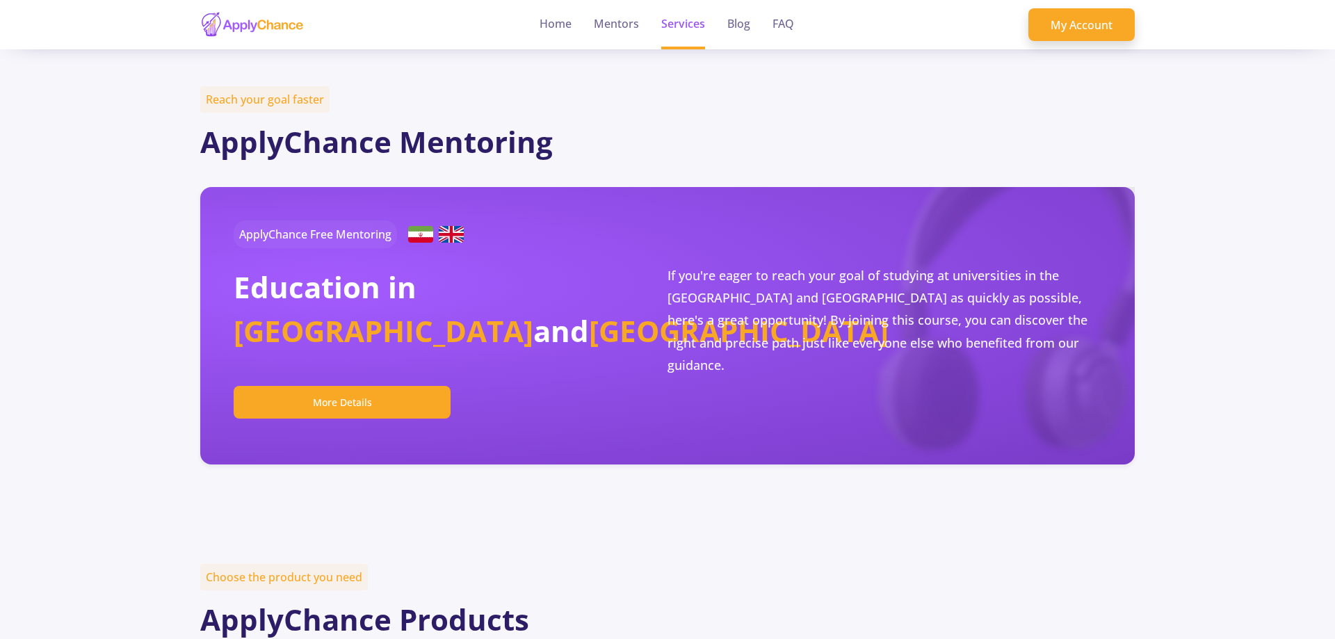 The image size is (1335, 639). Describe the element at coordinates (284, 577) in the screenshot. I see `span: Choose the product you need` at that location.